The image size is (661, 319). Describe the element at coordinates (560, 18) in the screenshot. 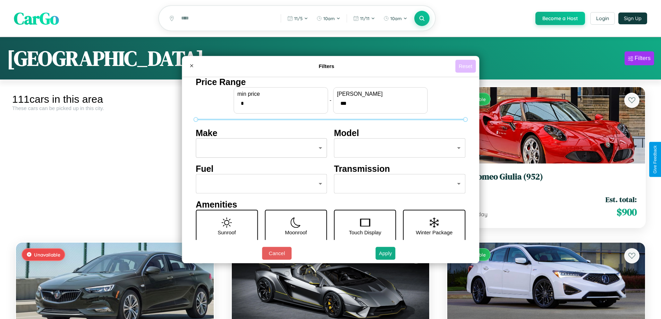

I see `button: Become a Host` at that location.